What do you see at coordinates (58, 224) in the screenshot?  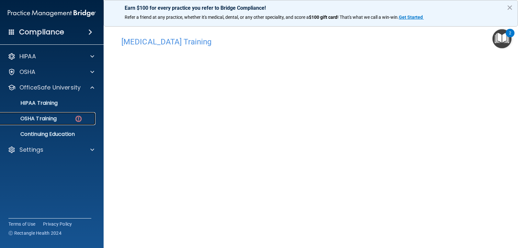 I see `a: Privacy Policy` at bounding box center [58, 224].